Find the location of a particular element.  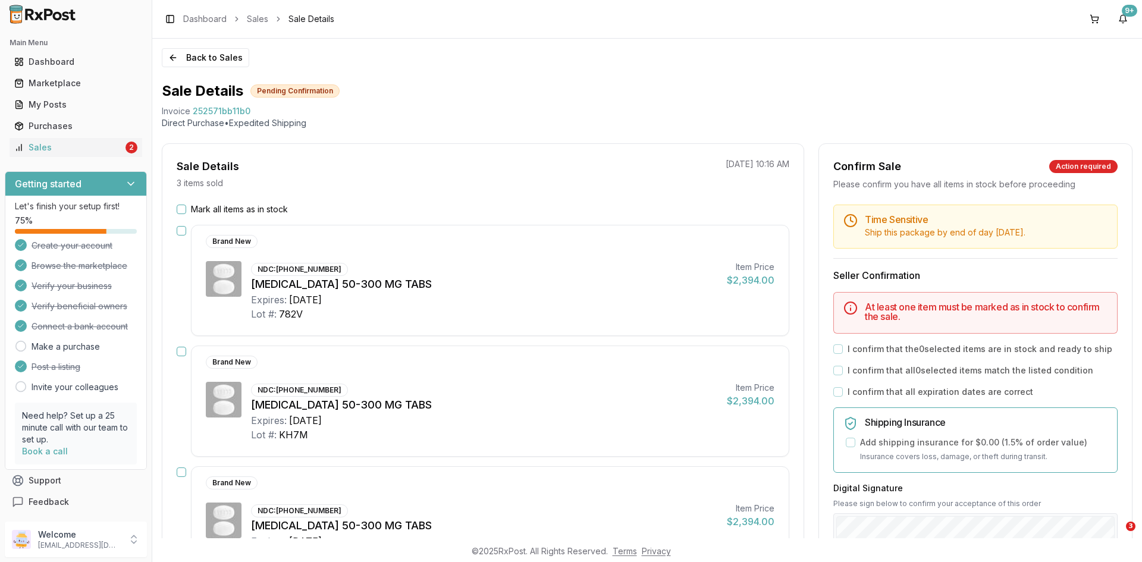

button: Support is located at coordinates (76, 481).